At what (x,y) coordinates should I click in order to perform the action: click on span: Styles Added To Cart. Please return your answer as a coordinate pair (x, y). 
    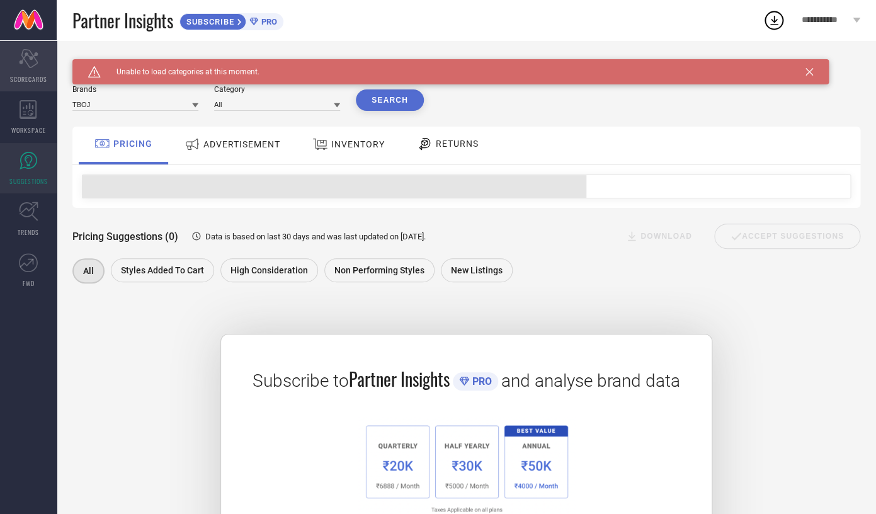
    Looking at the image, I should click on (162, 270).